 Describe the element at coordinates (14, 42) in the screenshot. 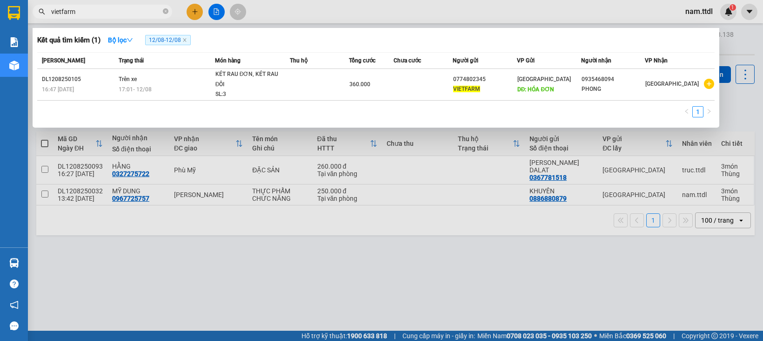

I see `img: solution-icon` at that location.